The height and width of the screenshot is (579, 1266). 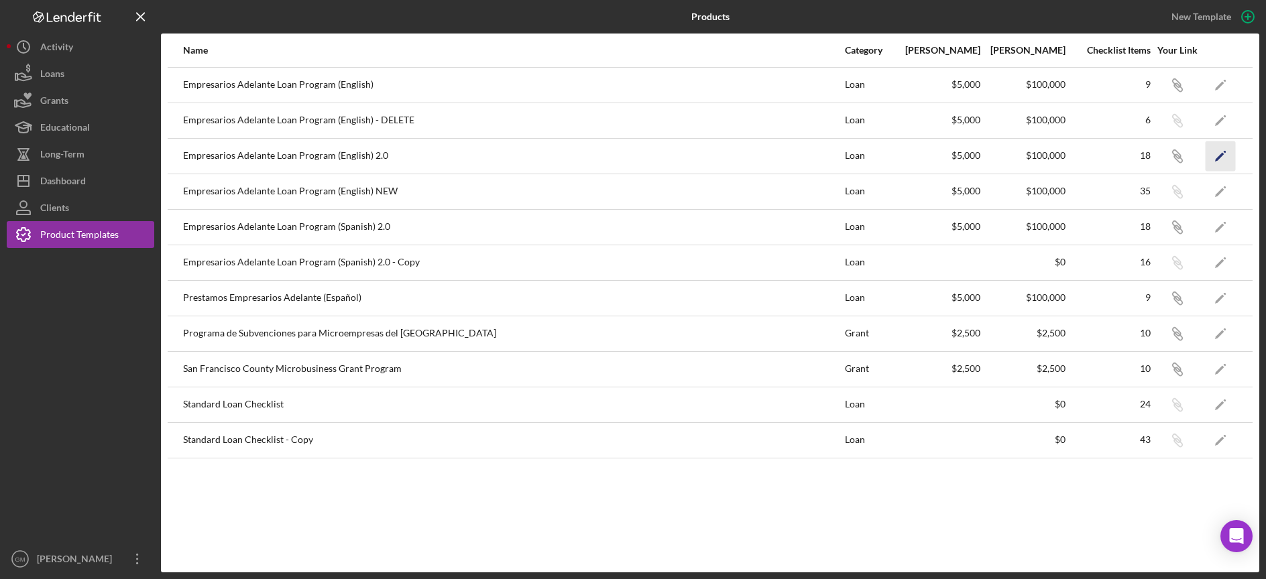 What do you see at coordinates (62, 156) in the screenshot?
I see `div: Long-Term` at bounding box center [62, 156].